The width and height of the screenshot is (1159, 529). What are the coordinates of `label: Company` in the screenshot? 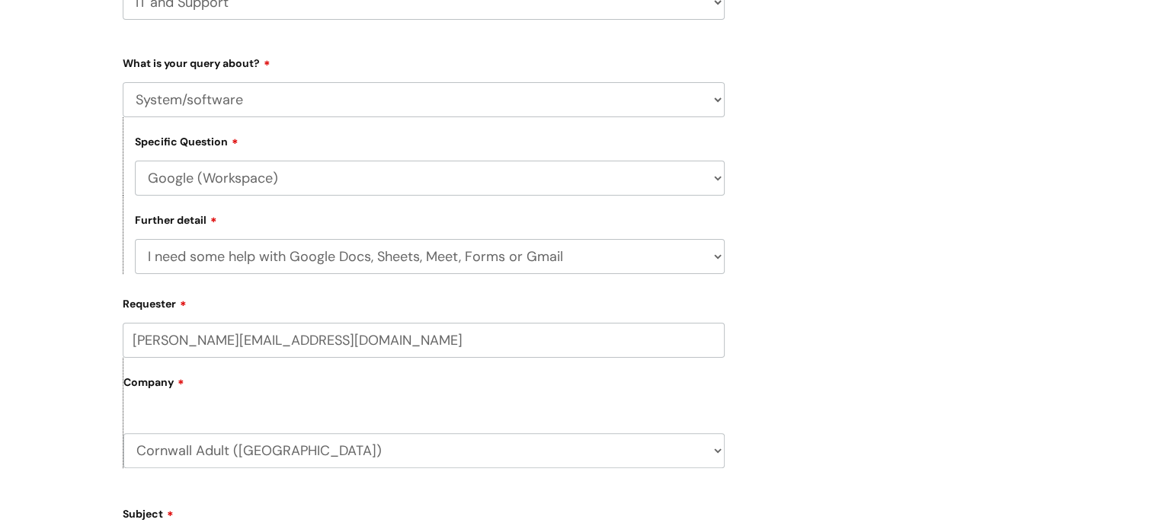 It's located at (424, 388).